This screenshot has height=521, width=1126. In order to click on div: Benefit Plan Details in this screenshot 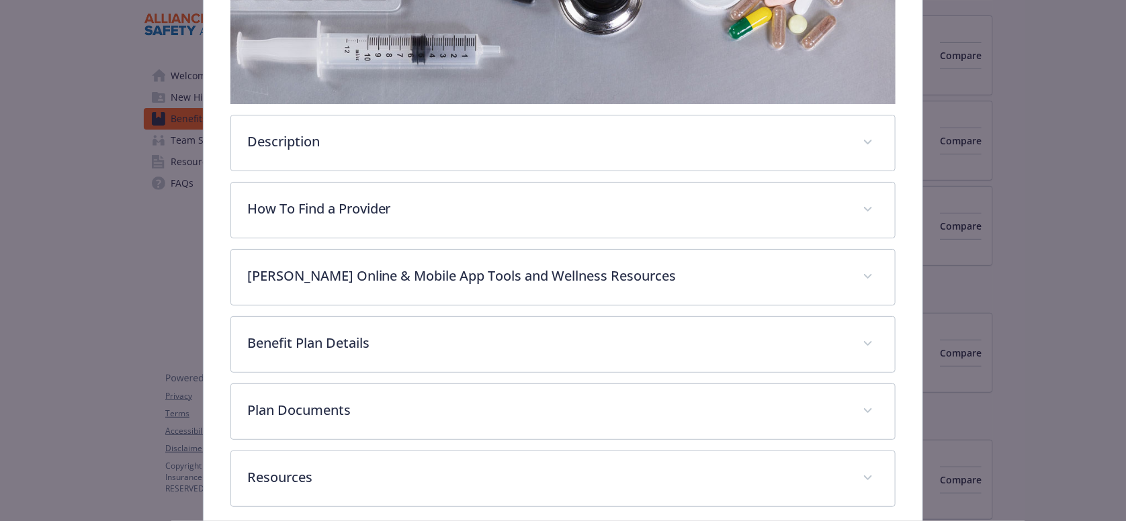, I will do `click(563, 345)`.